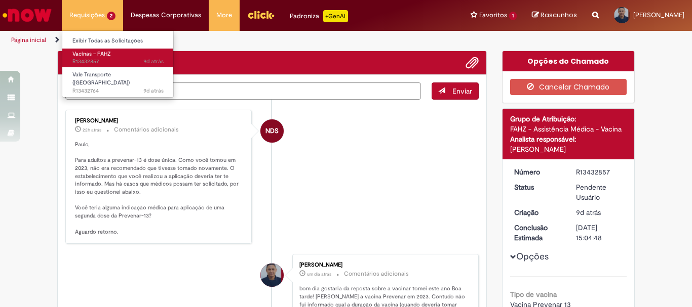  What do you see at coordinates (272, 131) in the screenshot?
I see `div: Natan dos Santos Nunes` at bounding box center [272, 131].